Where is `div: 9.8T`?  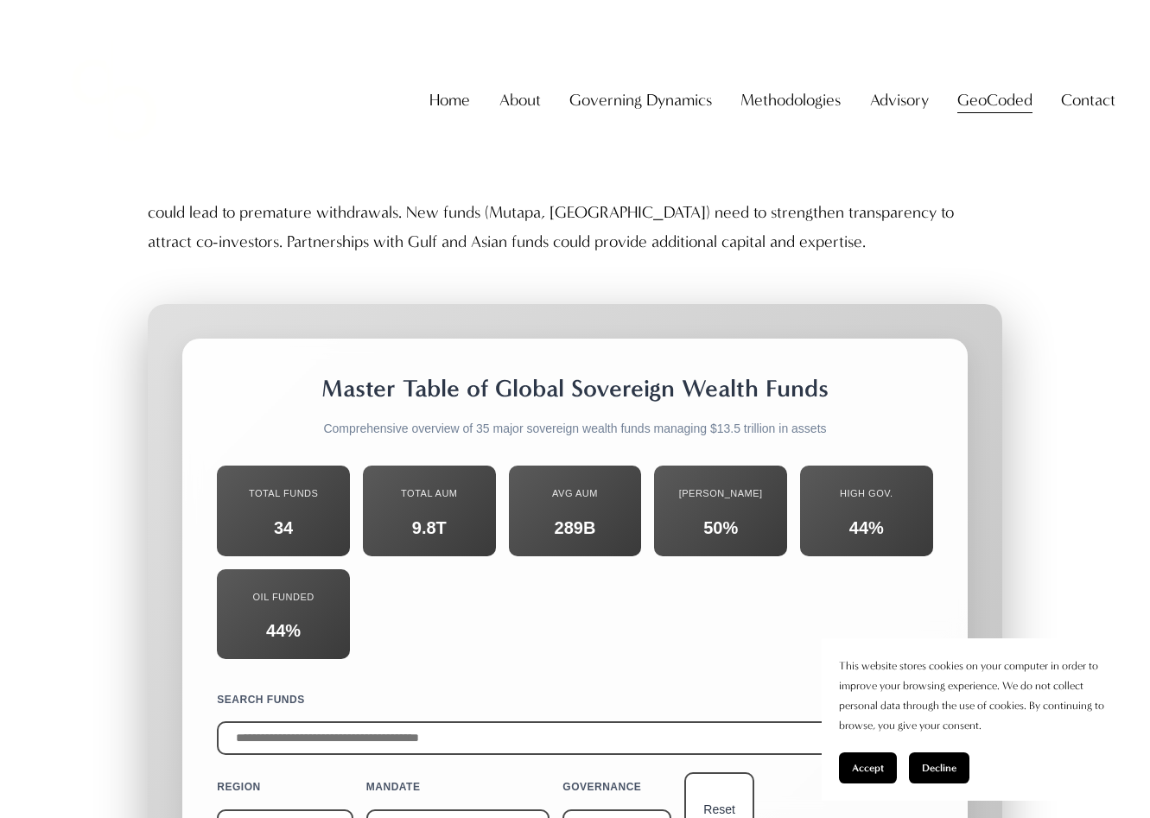
div: 9.8T is located at coordinates (429, 528).